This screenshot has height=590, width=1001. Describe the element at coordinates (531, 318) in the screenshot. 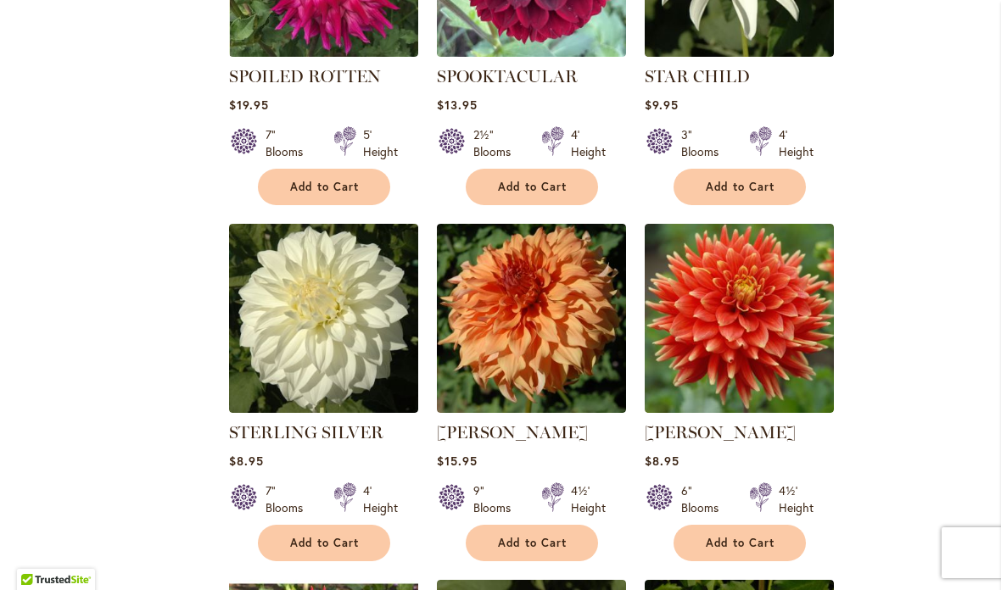

I see `img: Steve Meggos` at that location.